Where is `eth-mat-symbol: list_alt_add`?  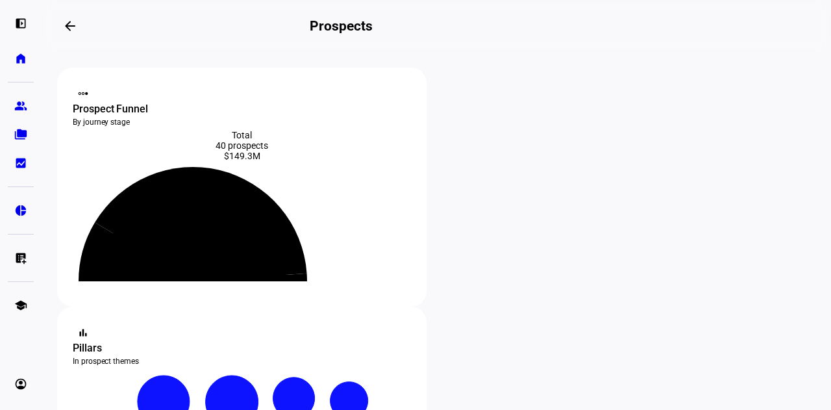
eth-mat-symbol: list_alt_add is located at coordinates (21, 258).